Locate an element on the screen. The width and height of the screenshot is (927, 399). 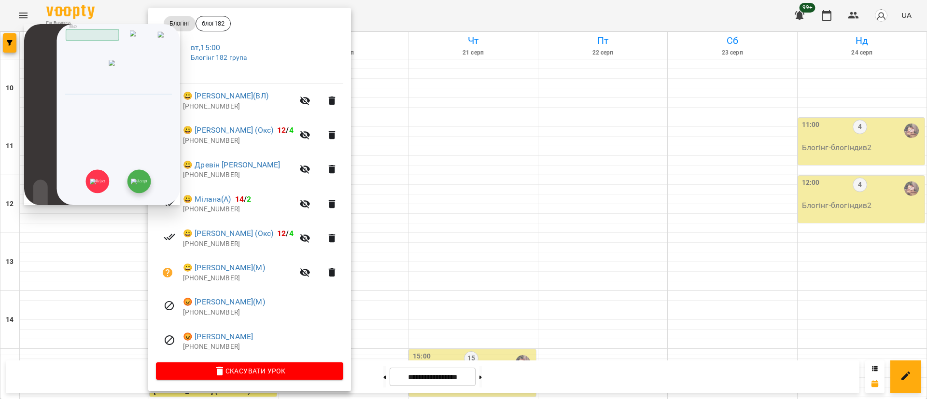
button: Скасувати Урок is located at coordinates (250, 371).